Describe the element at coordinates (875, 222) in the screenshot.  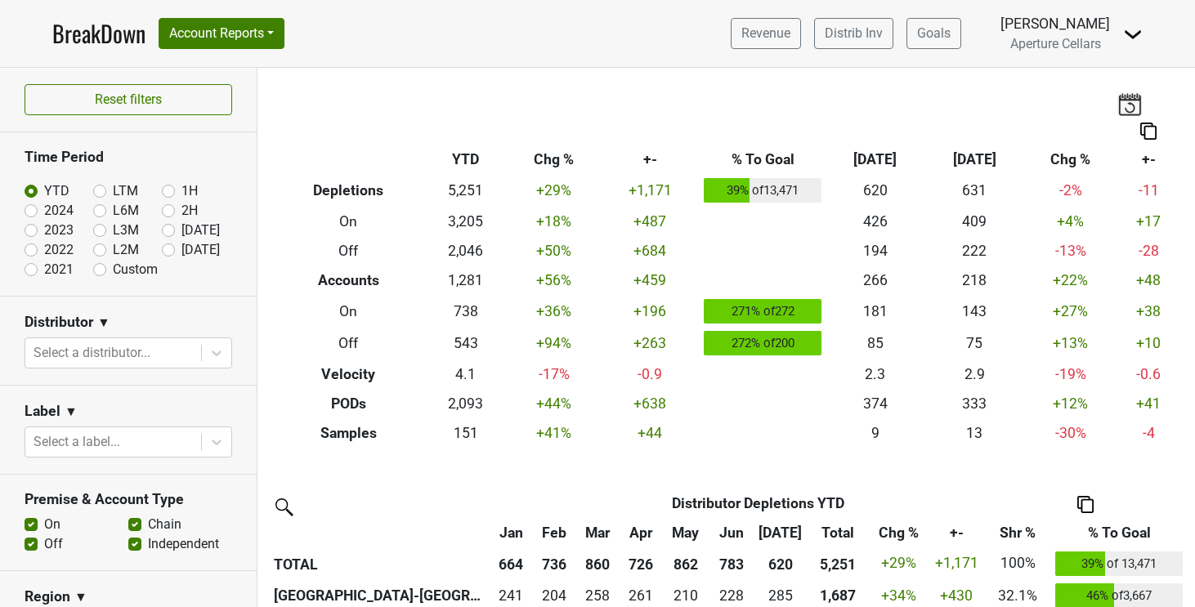
I see `td: 426` at that location.